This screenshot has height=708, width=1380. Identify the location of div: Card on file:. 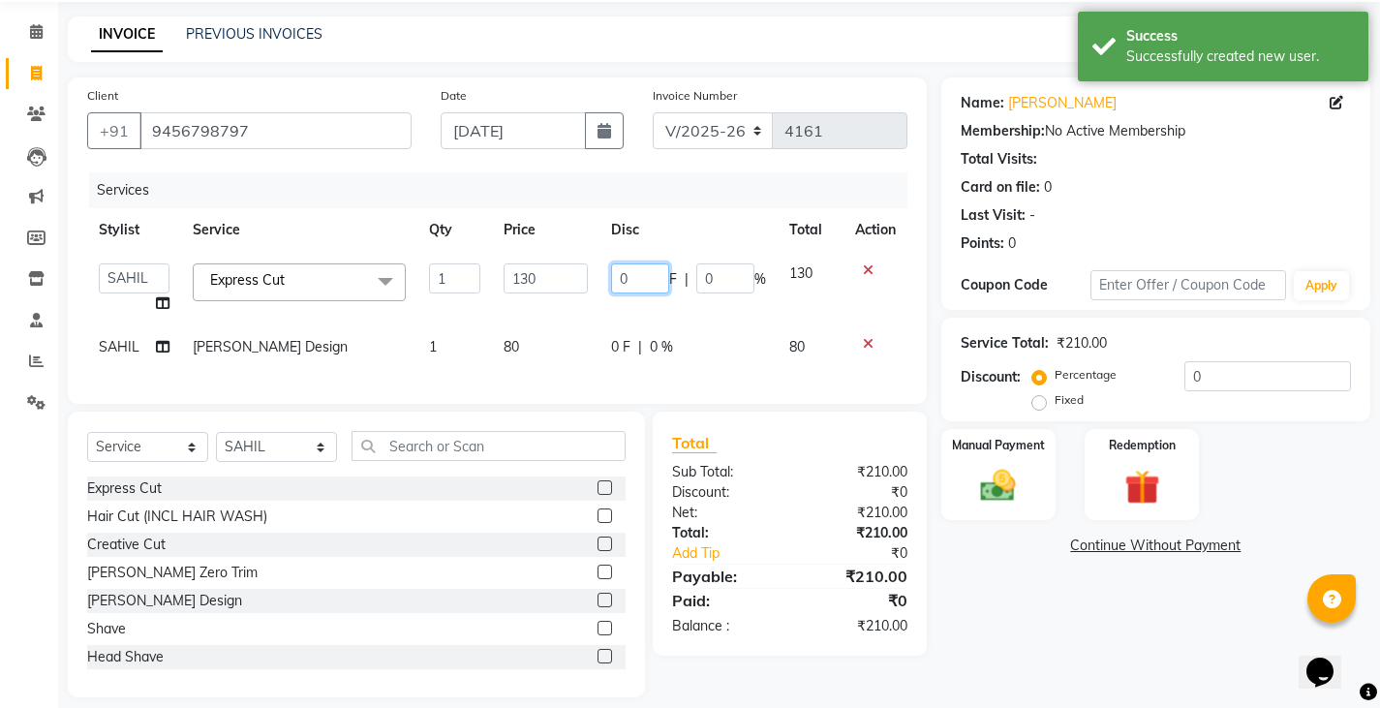
(1000, 187).